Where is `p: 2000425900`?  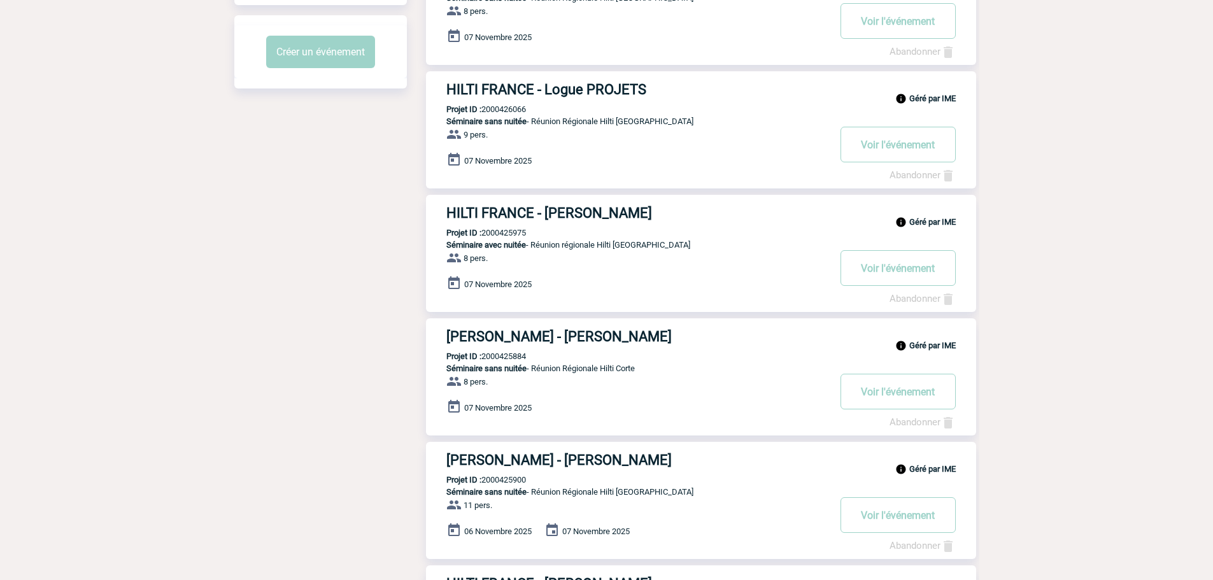
p: 2000425900 is located at coordinates (476, 480).